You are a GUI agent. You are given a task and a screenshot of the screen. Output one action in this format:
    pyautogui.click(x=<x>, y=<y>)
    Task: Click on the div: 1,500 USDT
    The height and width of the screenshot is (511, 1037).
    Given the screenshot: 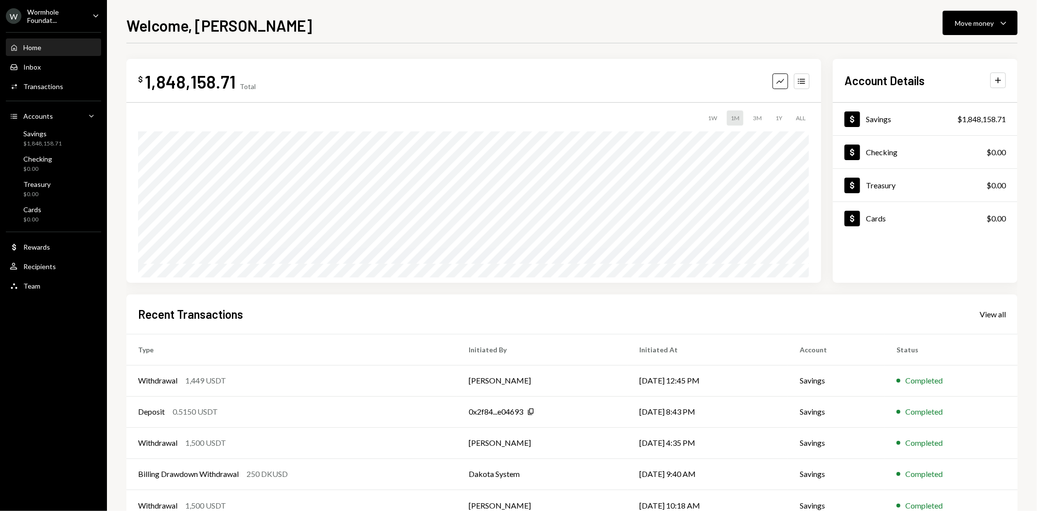 What is the action you would take?
    pyautogui.click(x=206, y=442)
    